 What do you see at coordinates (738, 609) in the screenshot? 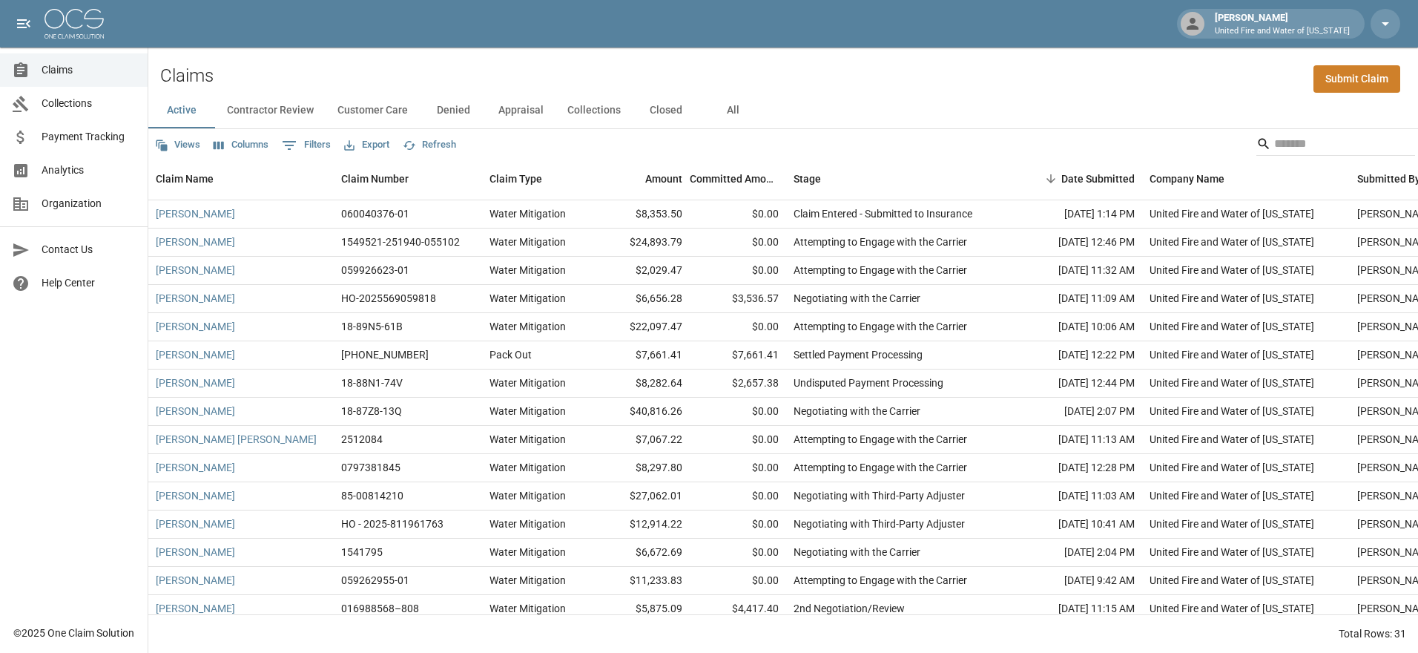
I see `div: $4,417.40` at bounding box center [738, 609].